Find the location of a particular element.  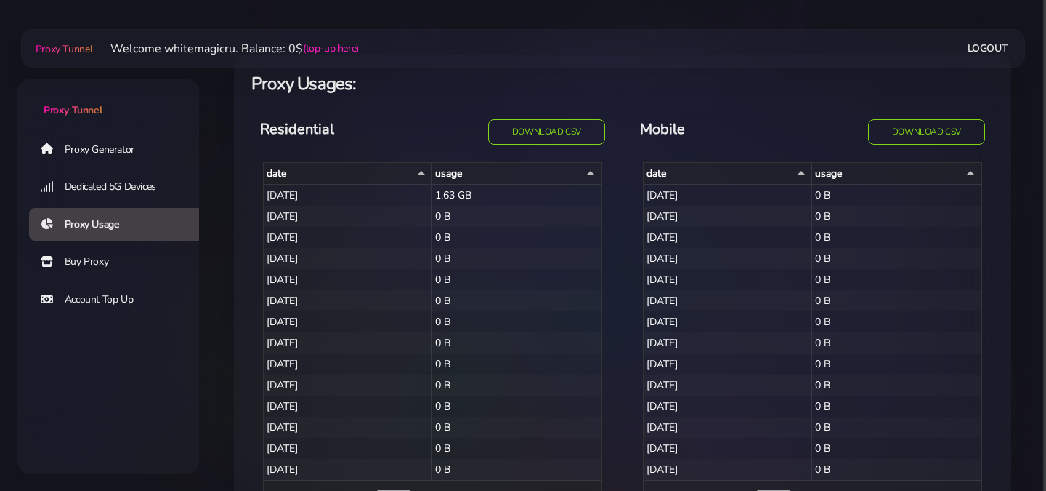

h4: Proxy Usages: is located at coordinates (623, 84).